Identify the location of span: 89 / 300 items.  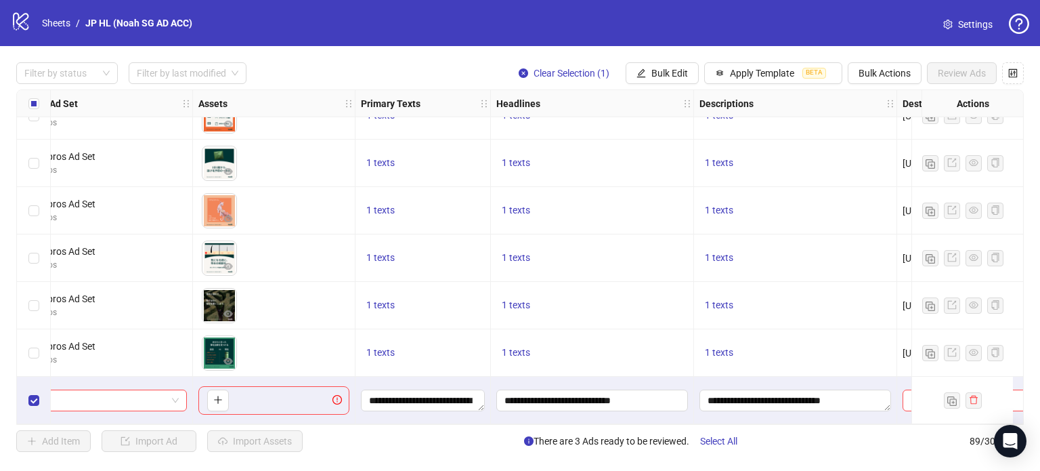
(997, 441).